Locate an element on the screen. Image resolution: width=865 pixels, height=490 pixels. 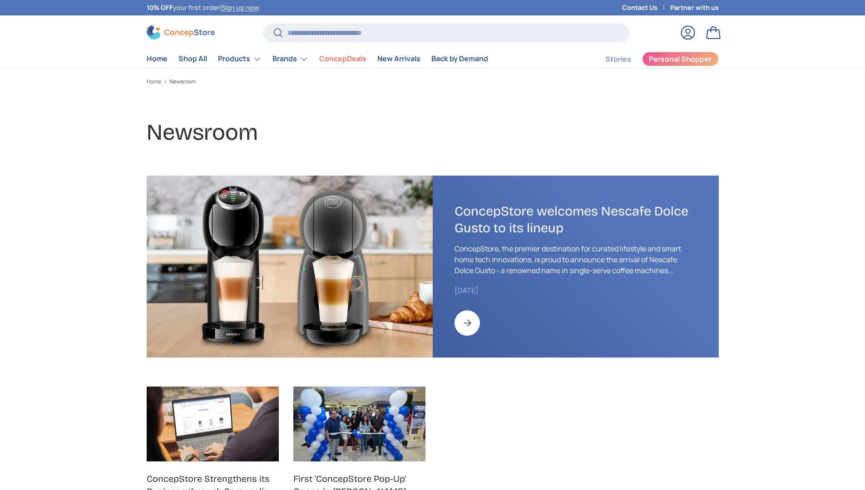
img: https://concepstore.ph/ is located at coordinates (212, 424).